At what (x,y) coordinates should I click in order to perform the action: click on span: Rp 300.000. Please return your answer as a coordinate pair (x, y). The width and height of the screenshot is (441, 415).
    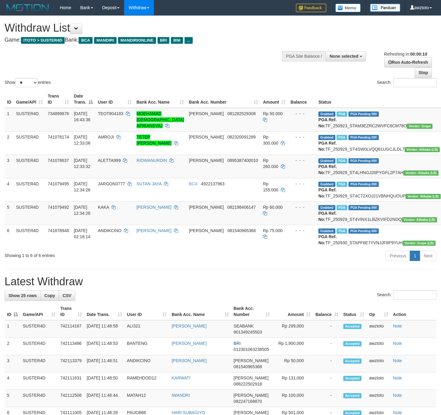
    Looking at the image, I should click on (270, 140).